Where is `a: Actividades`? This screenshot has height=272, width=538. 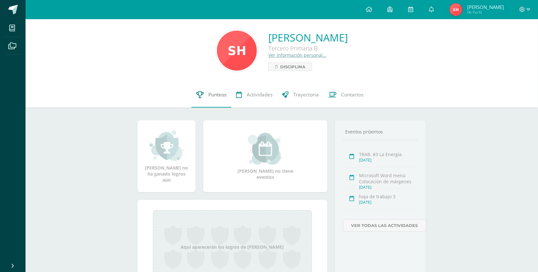 a: Actividades is located at coordinates (254, 95).